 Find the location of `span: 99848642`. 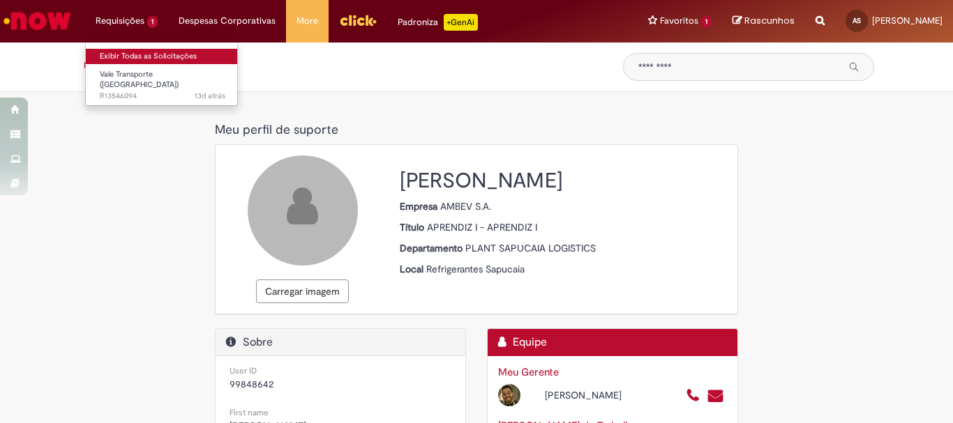

span: 99848642 is located at coordinates (251, 384).